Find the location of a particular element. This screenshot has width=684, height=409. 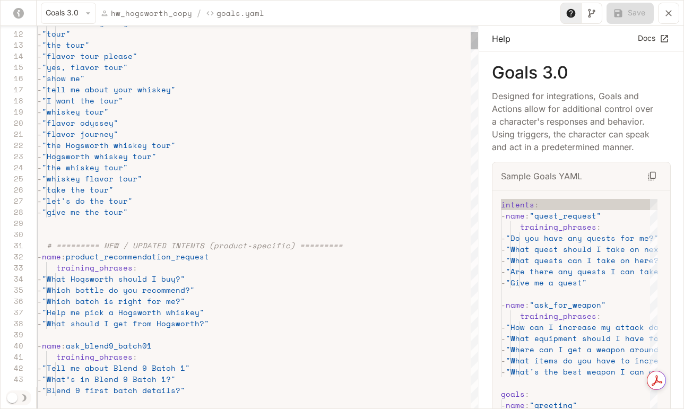

span: "Hogsworth whiskey tour" is located at coordinates (99, 156).